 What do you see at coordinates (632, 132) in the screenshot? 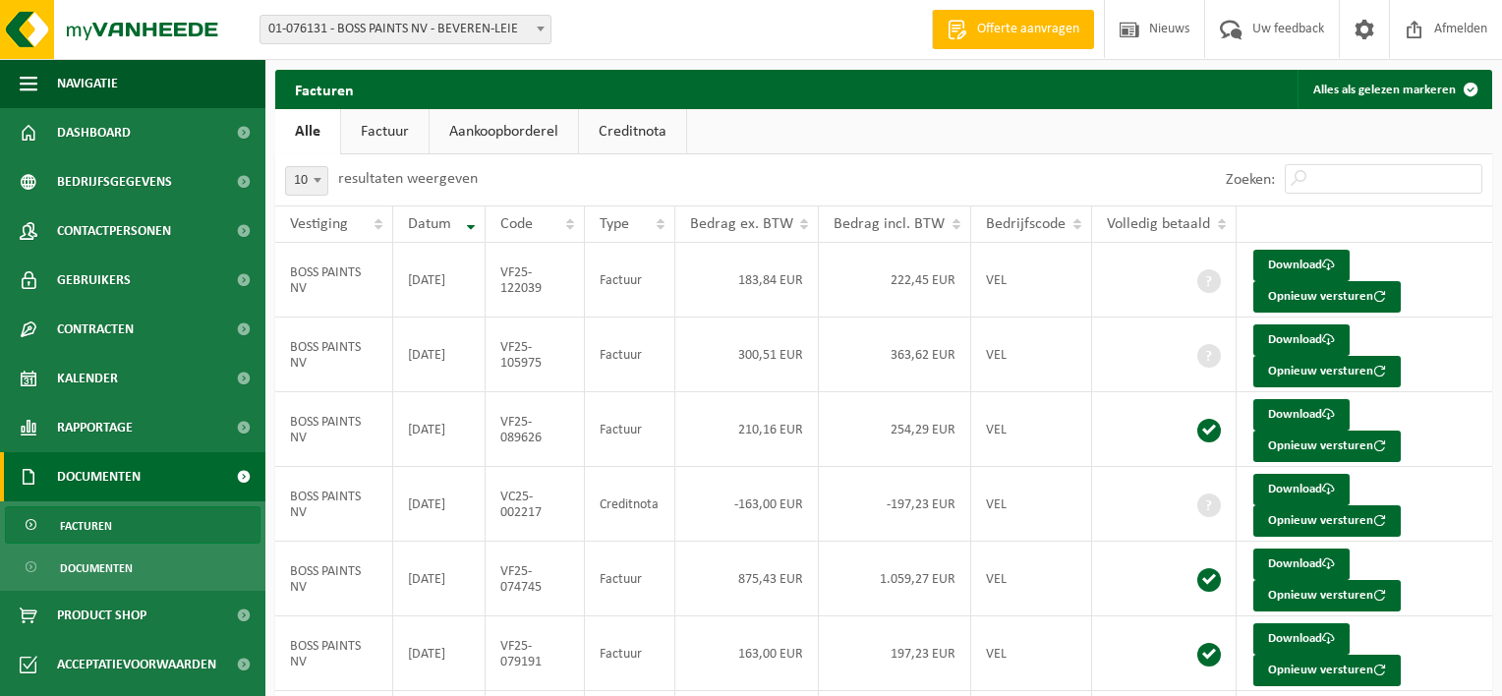
I see `a: Creditnota` at bounding box center [632, 132].